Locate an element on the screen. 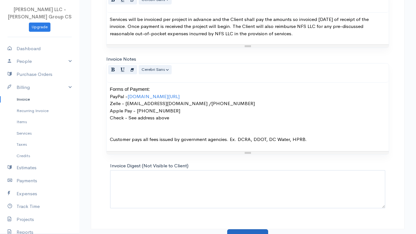 This screenshot has width=416, height=234. label: Invoice Digest (Not Visible to Client) is located at coordinates (149, 166).